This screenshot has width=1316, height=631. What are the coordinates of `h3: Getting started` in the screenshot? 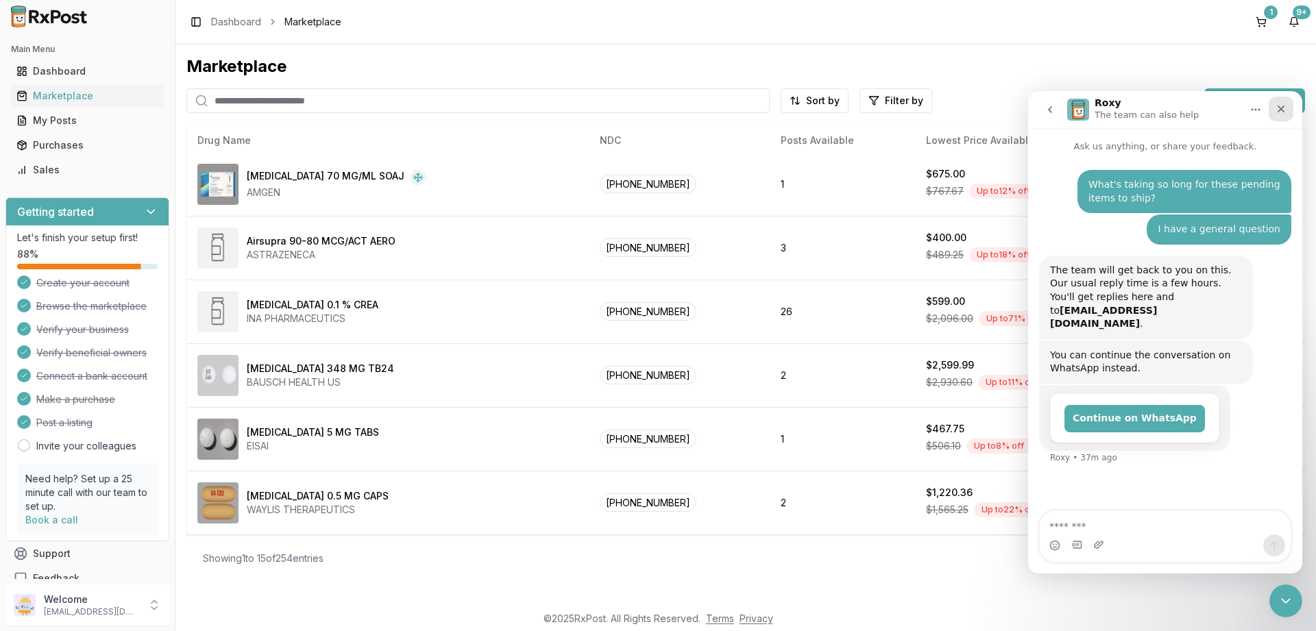 It's located at (56, 212).